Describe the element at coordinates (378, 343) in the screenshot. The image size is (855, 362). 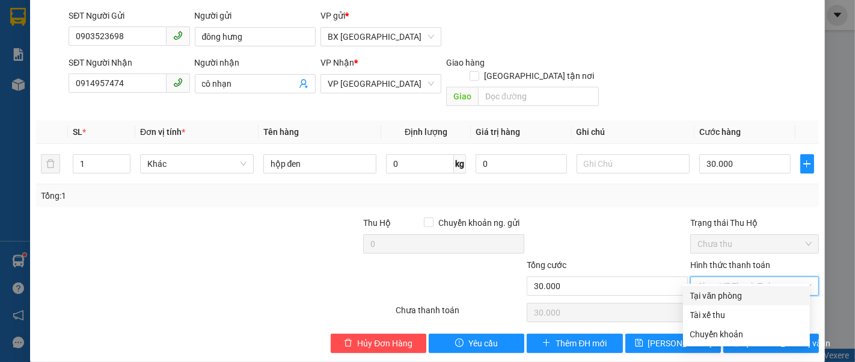
I see `button: deleteHủy Đơn Hàng` at that location.